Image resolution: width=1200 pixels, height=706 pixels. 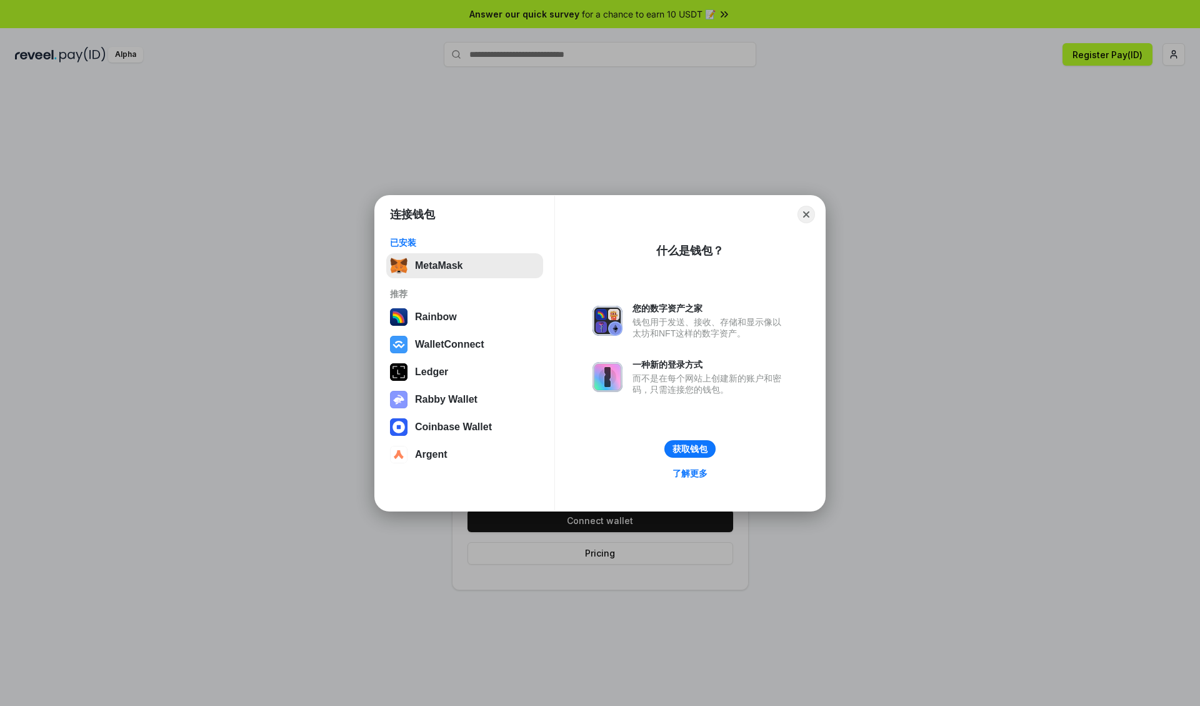 I want to click on div: 什么是钱包？, so click(x=690, y=251).